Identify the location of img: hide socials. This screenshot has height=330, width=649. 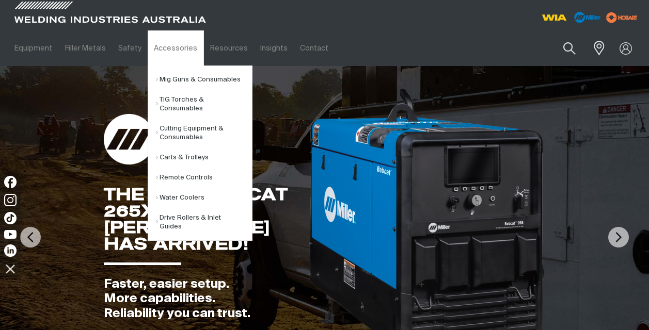
(10, 269).